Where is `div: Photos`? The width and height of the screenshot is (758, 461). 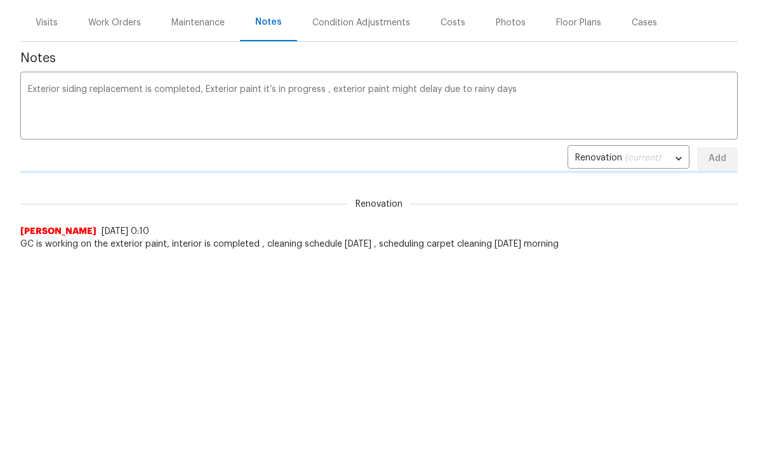 div: Photos is located at coordinates (510, 23).